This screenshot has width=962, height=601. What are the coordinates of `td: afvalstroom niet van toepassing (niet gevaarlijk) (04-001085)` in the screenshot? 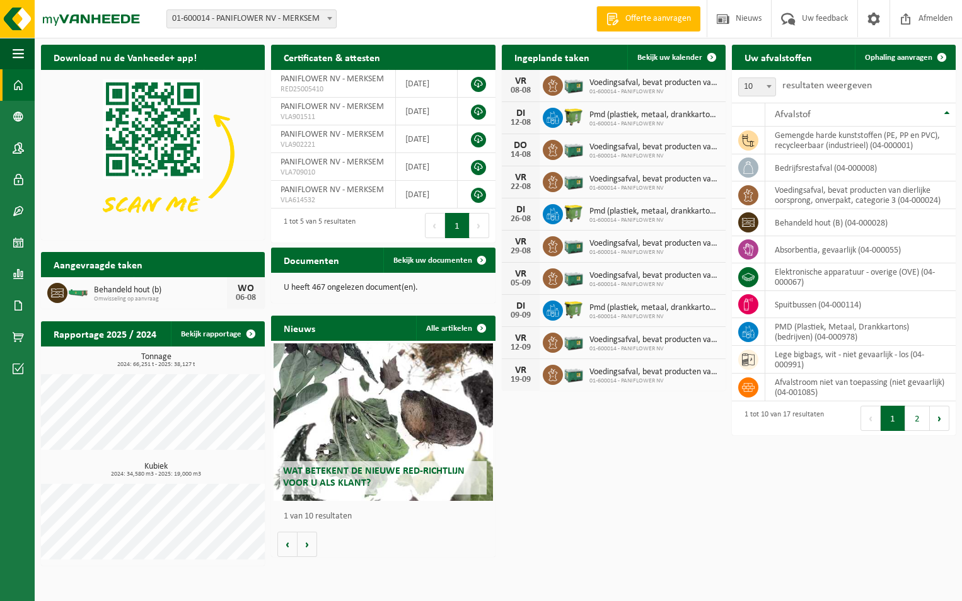 It's located at (860, 388).